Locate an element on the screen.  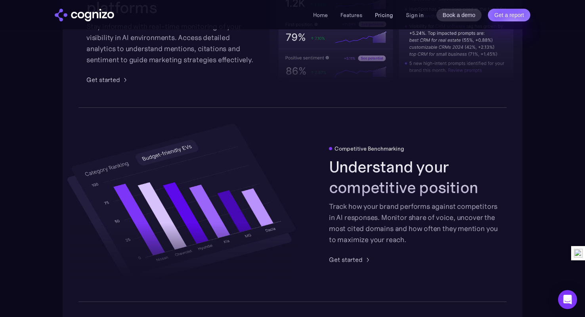
img: cognizo logo is located at coordinates (84, 15).